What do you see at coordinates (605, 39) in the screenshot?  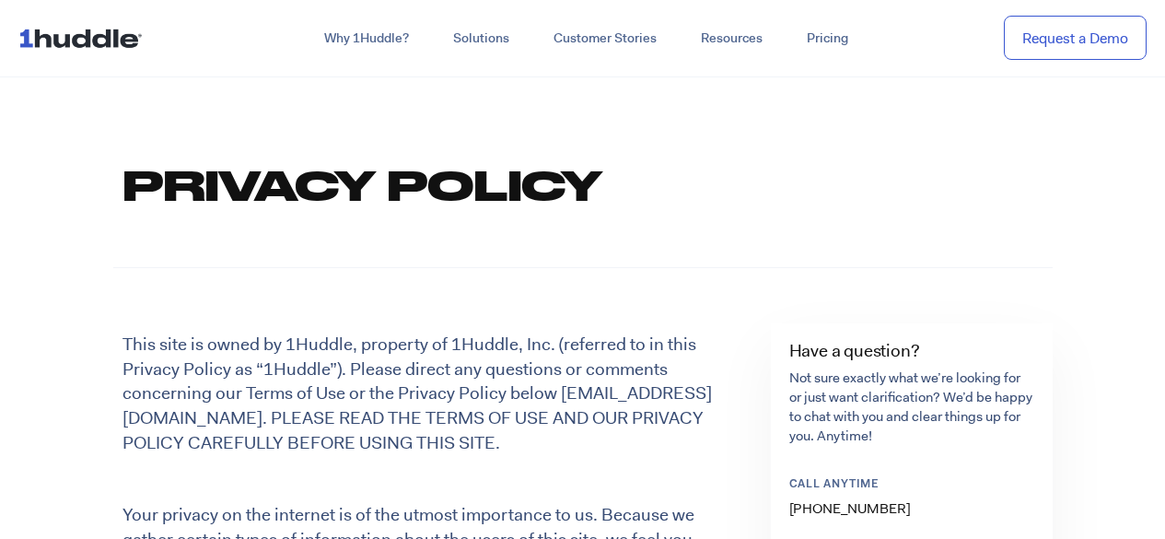 I see `a: Customer Stories` at bounding box center [605, 39].